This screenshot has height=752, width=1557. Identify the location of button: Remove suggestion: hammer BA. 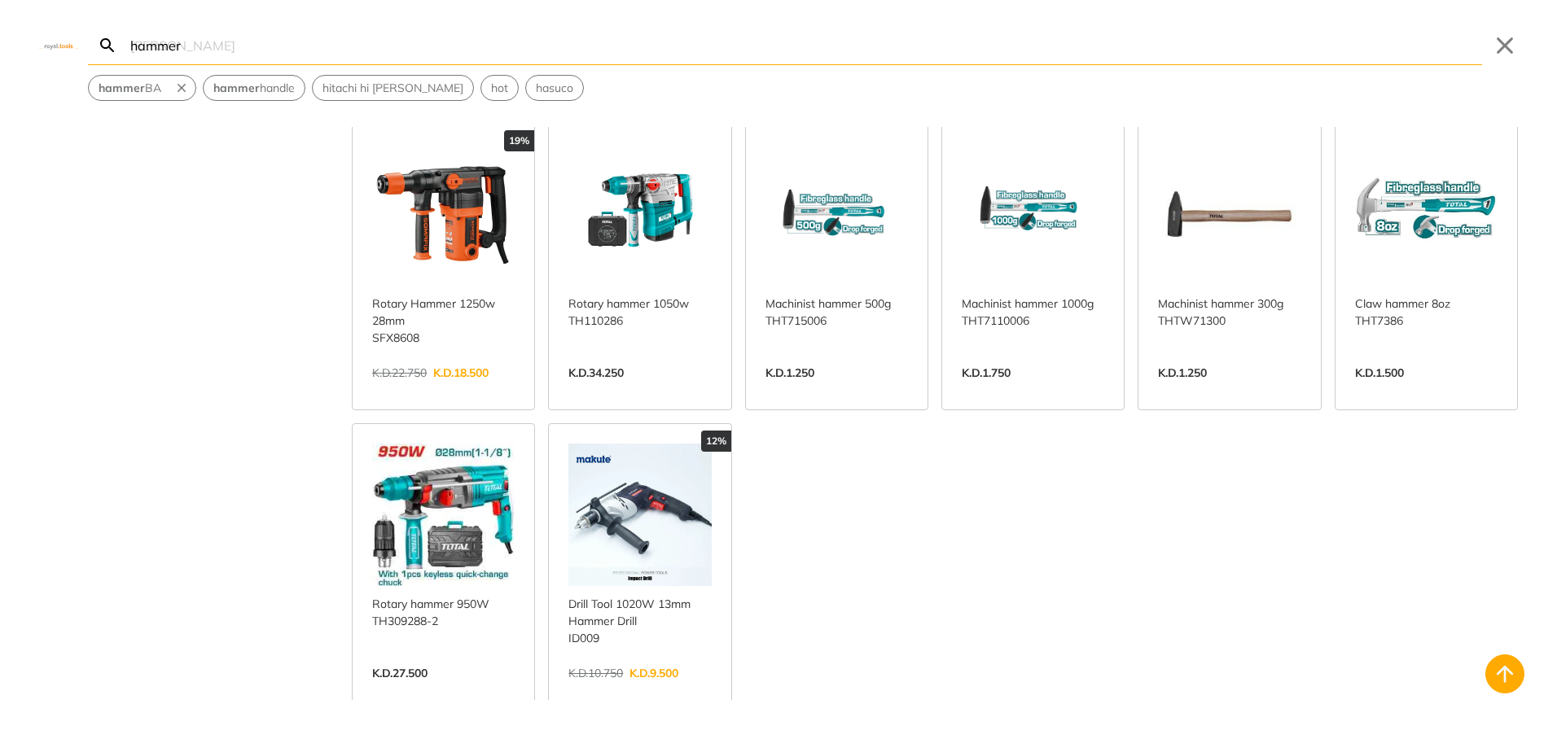
(183, 88).